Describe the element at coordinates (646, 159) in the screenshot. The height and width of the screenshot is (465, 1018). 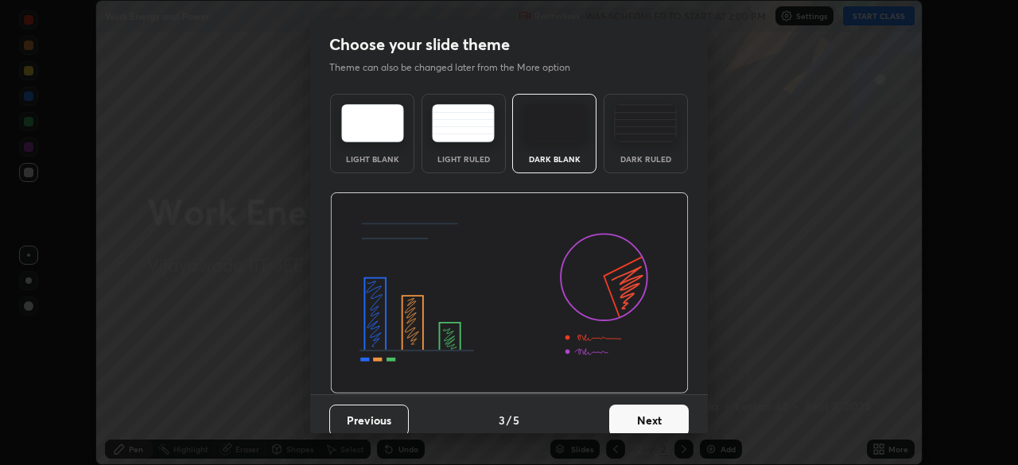
I see `div: Dark Ruled` at that location.